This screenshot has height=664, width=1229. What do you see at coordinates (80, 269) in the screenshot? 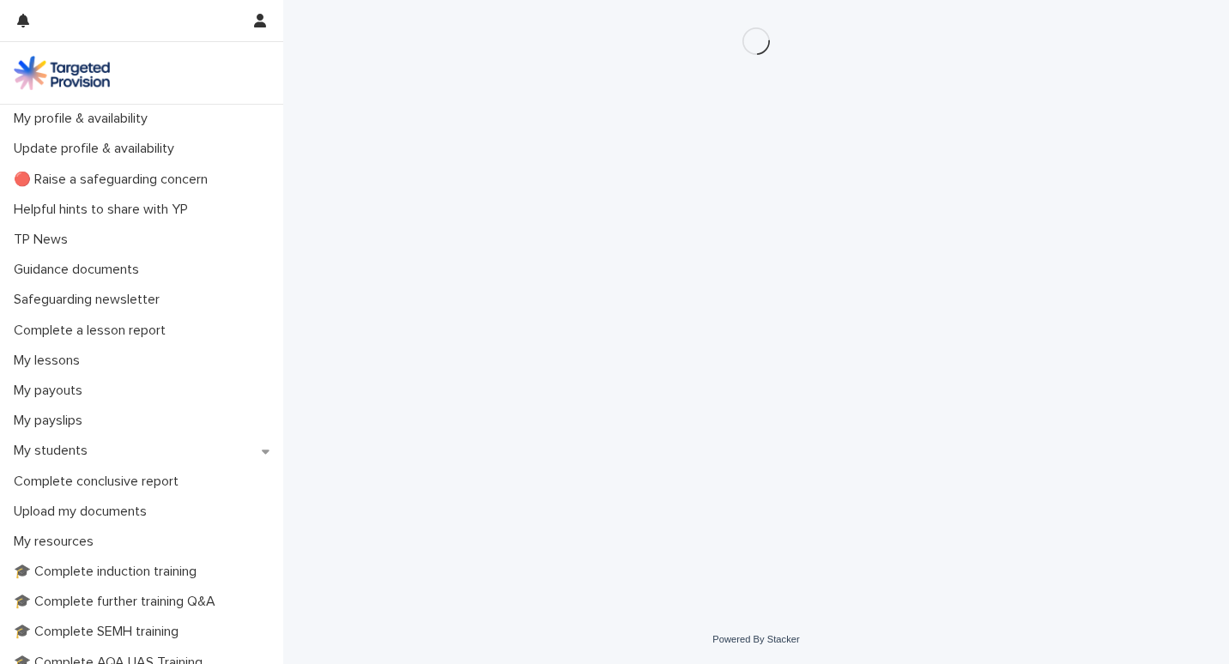
I see `p: Guidance documents` at bounding box center [80, 269].